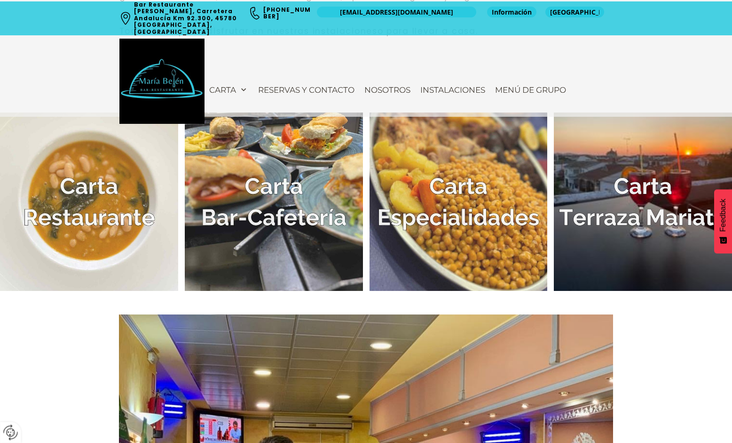 The height and width of the screenshot is (443, 732). Describe the element at coordinates (306, 90) in the screenshot. I see `span: Reservas y contacto` at that location.